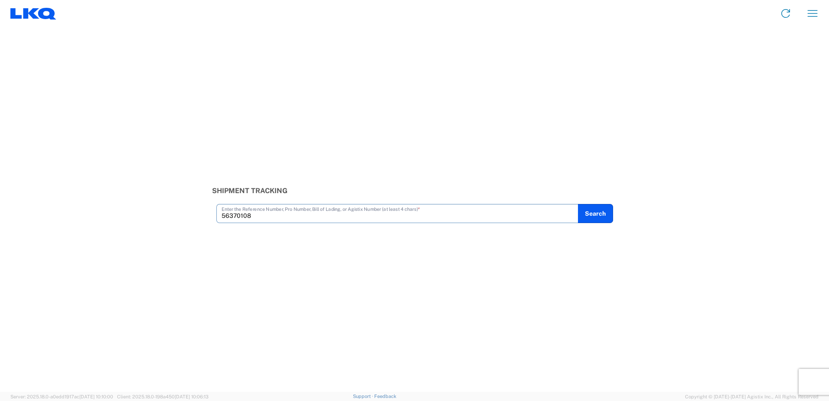 Image resolution: width=829 pixels, height=401 pixels. What do you see at coordinates (596, 213) in the screenshot?
I see `button: Search` at bounding box center [596, 213].